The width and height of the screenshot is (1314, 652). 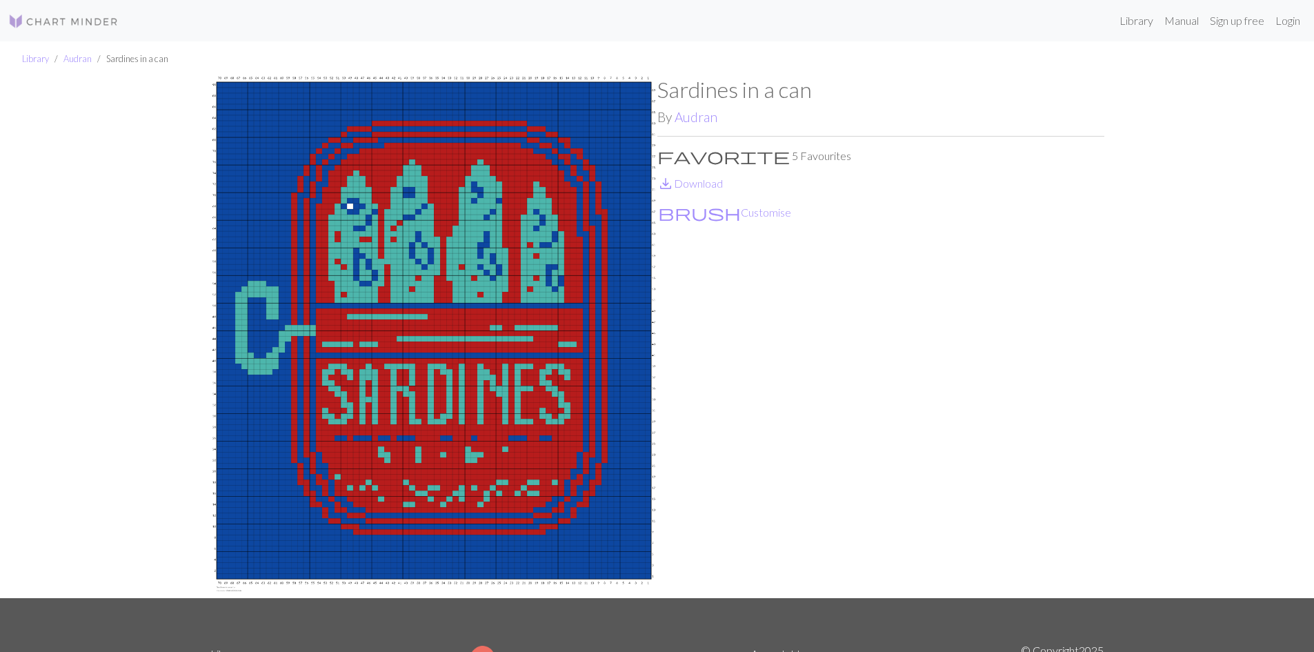 What do you see at coordinates (700, 212) in the screenshot?
I see `i: Customise` at bounding box center [700, 212].